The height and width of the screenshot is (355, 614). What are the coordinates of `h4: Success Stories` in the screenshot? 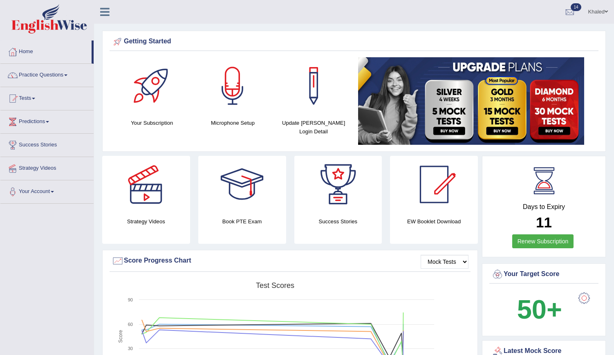 It's located at (338, 221).